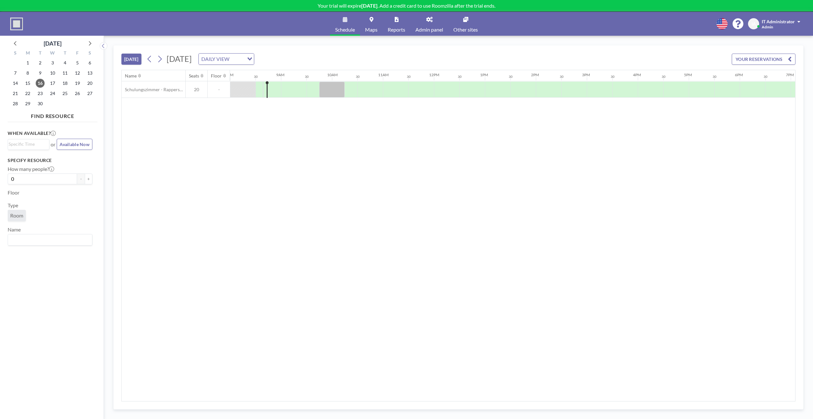 This screenshot has height=419, width=813. I want to click on div: F, so click(77, 54).